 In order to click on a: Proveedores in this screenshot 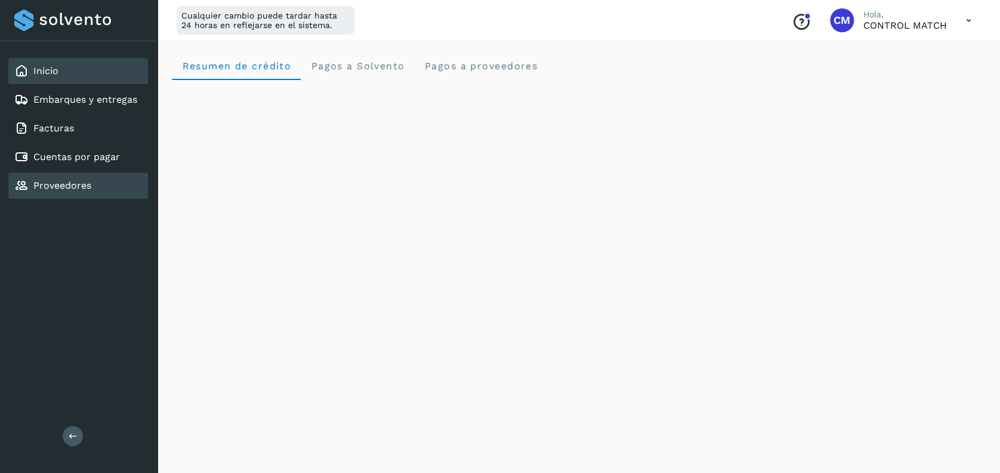, I will do `click(62, 185)`.